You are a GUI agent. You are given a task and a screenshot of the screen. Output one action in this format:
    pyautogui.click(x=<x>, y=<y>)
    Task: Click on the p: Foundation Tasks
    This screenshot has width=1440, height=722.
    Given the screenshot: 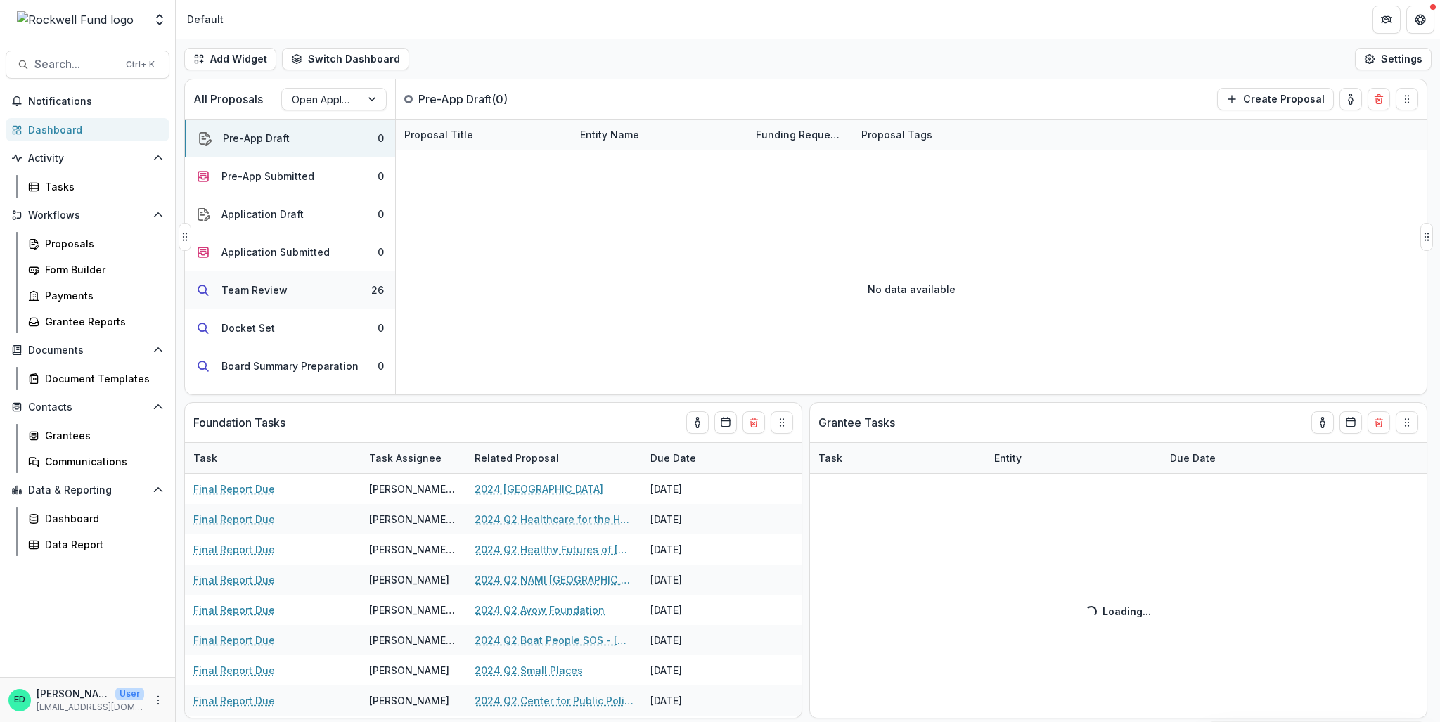 What is the action you would take?
    pyautogui.click(x=239, y=423)
    